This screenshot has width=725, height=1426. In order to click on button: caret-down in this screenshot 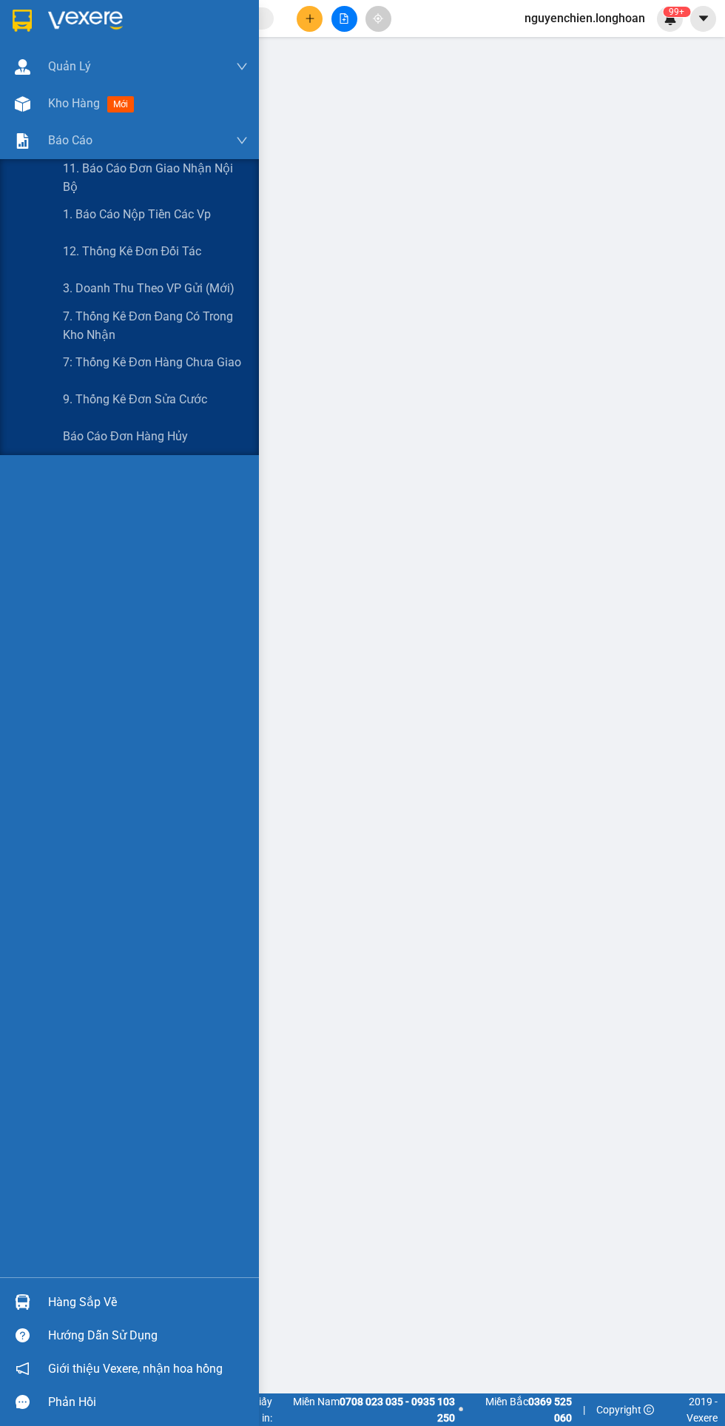, I will do `click(703, 18)`.